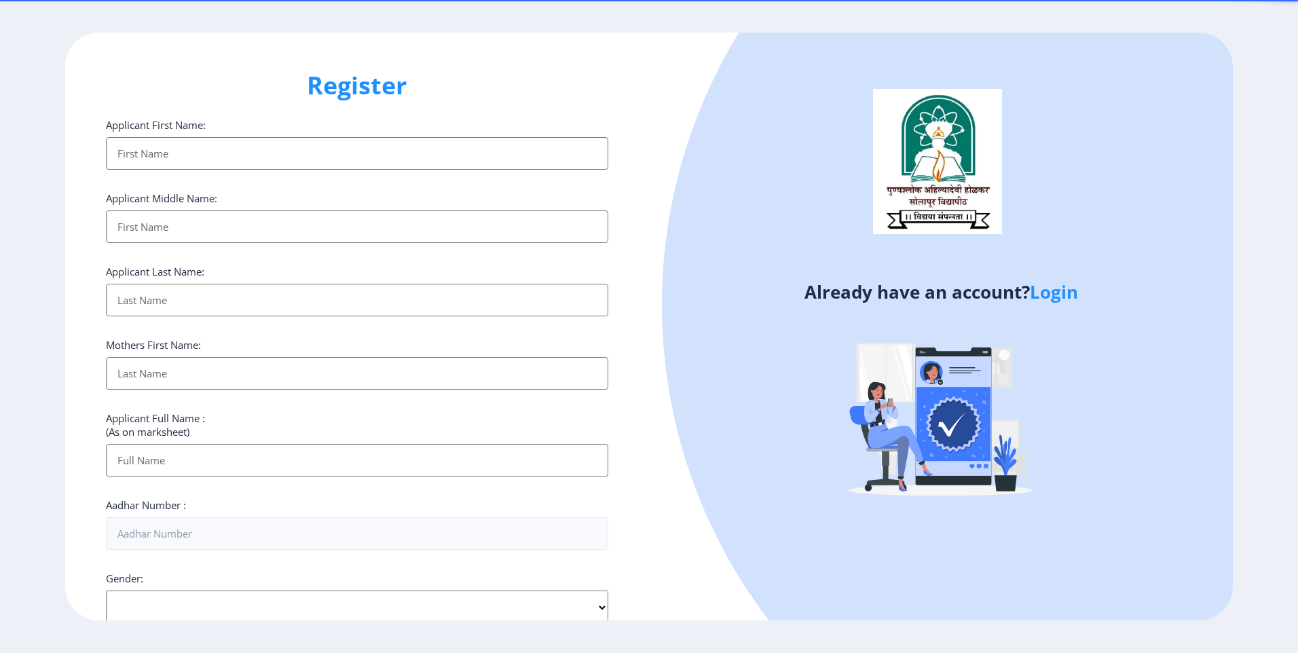 Image resolution: width=1298 pixels, height=653 pixels. Describe the element at coordinates (162, 198) in the screenshot. I see `label: Applicant Middle Name:` at that location.